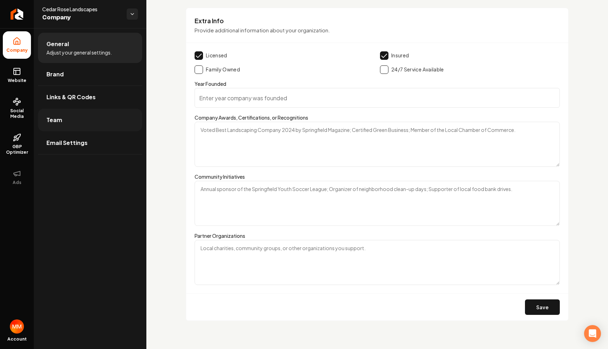  What do you see at coordinates (17, 114) in the screenshot?
I see `span: Social Media` at bounding box center [17, 114].